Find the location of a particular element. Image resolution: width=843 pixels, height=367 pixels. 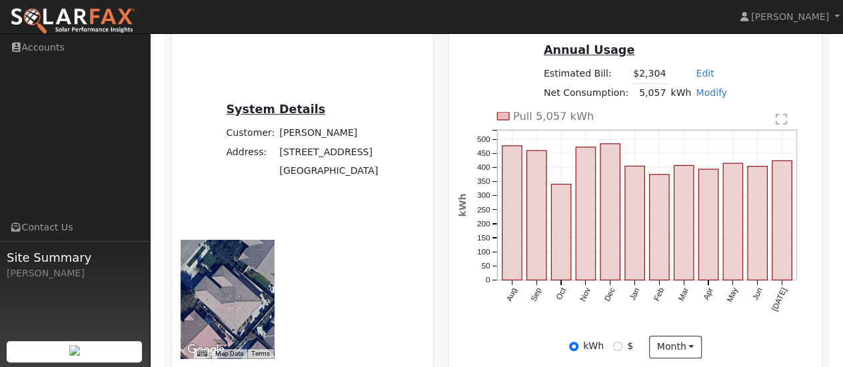

button: Keyboard shortcuts is located at coordinates (202, 354).